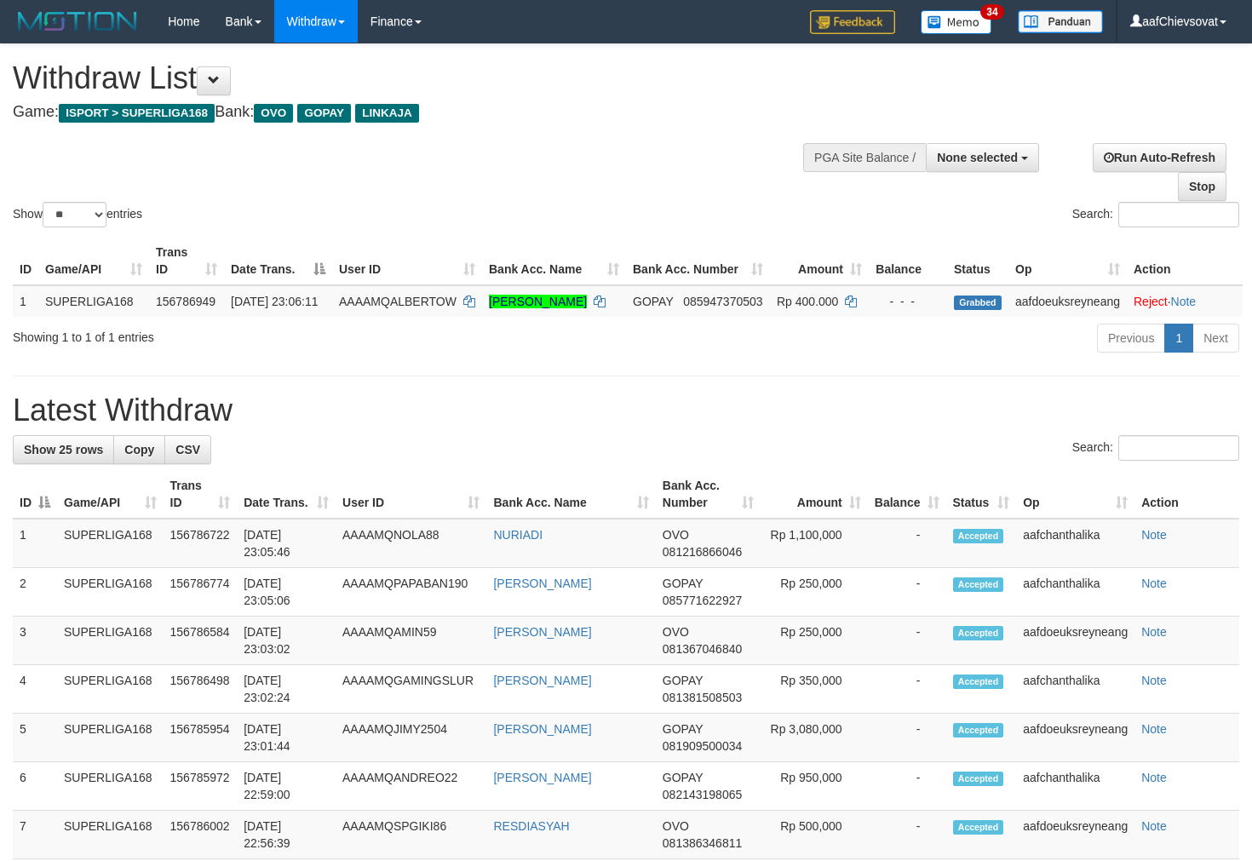  What do you see at coordinates (814, 786) in the screenshot?
I see `td: Rp 950,000` at bounding box center [814, 786].